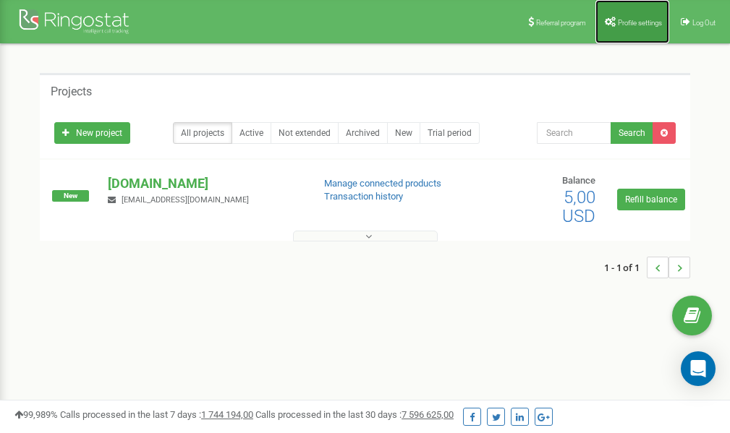  Describe the element at coordinates (449, 133) in the screenshot. I see `a: Trial period` at that location.